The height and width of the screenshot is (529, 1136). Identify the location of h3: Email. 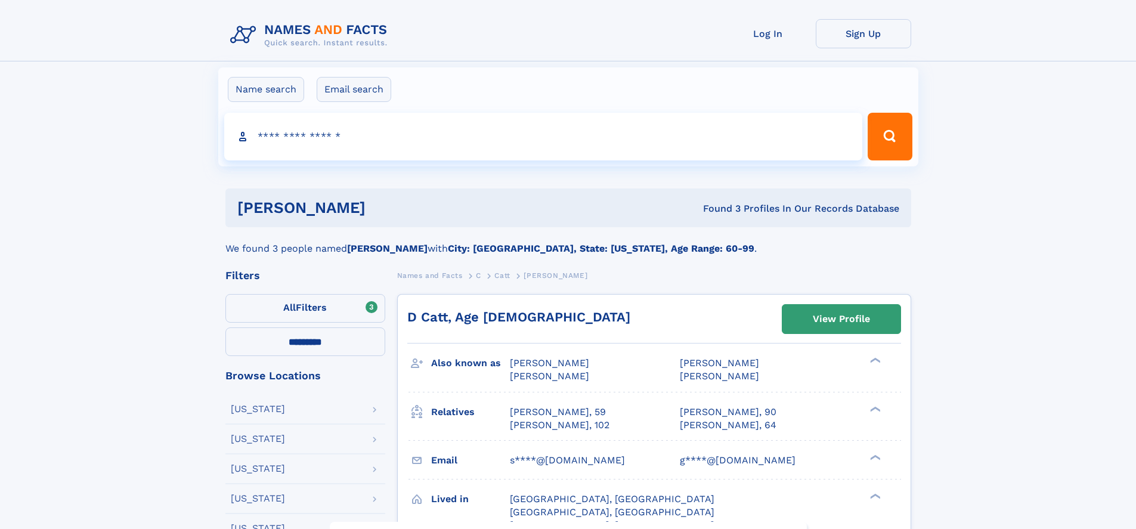
(470, 460).